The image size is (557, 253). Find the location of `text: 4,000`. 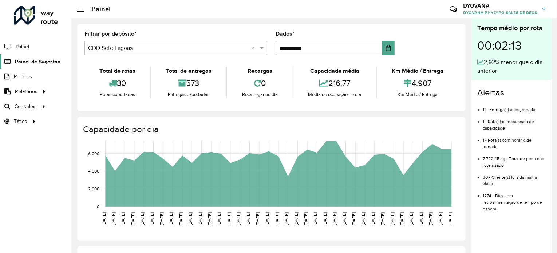

text: 4,000 is located at coordinates (94, 171).